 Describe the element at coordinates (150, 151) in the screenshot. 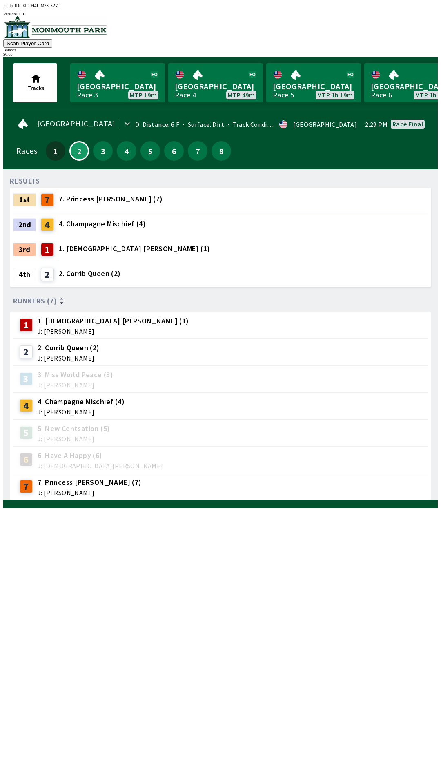

I see `span: 5` at that location.